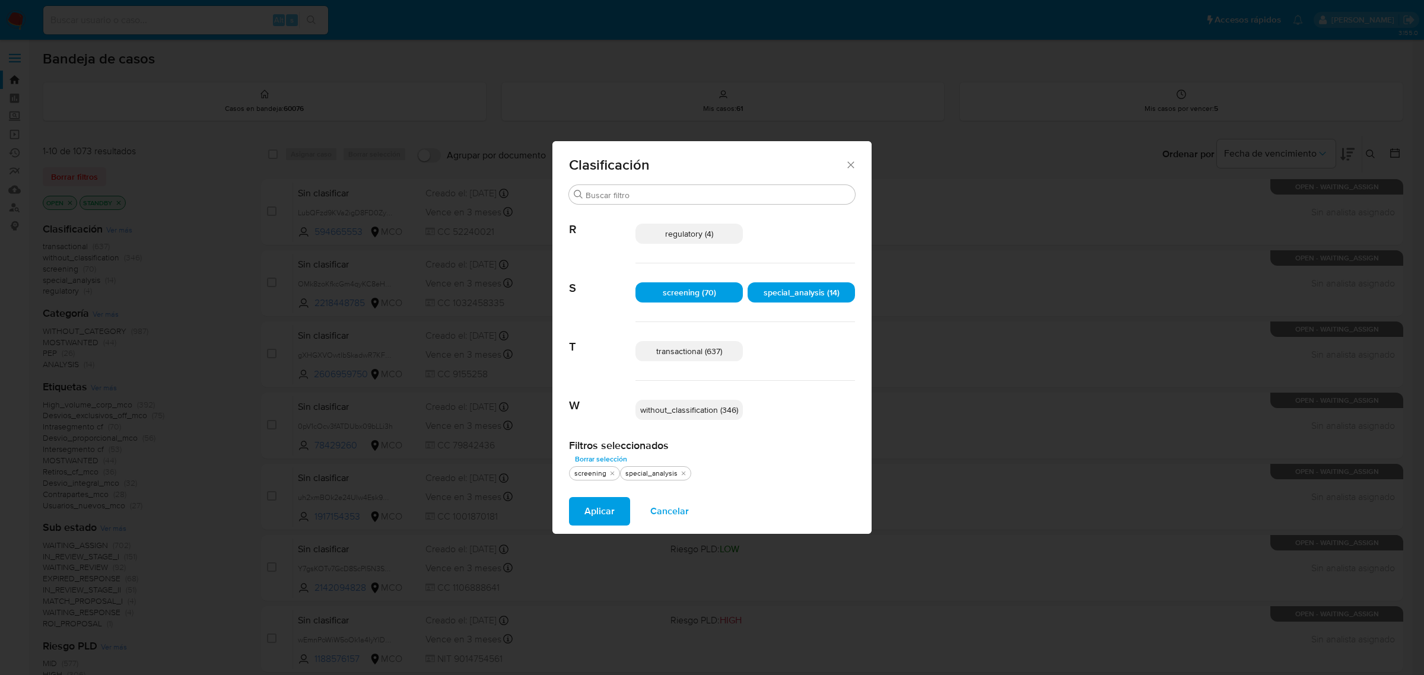 This screenshot has height=675, width=1424. I want to click on div: regulatory (4), so click(689, 234).